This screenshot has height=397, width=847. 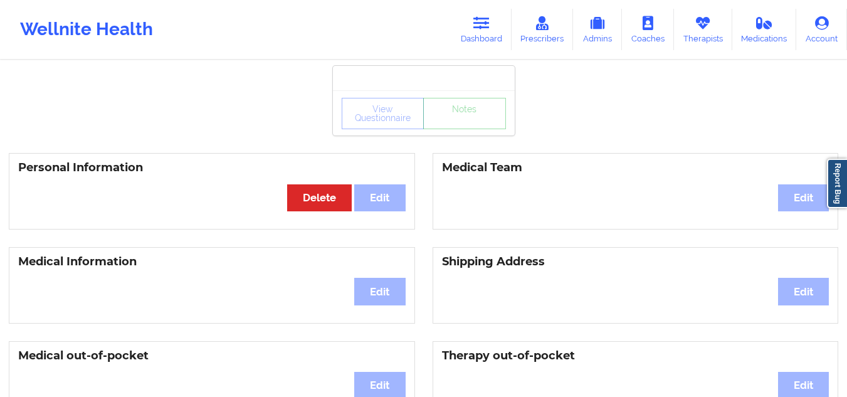 What do you see at coordinates (597, 29) in the screenshot?
I see `a: Admins` at bounding box center [597, 29].